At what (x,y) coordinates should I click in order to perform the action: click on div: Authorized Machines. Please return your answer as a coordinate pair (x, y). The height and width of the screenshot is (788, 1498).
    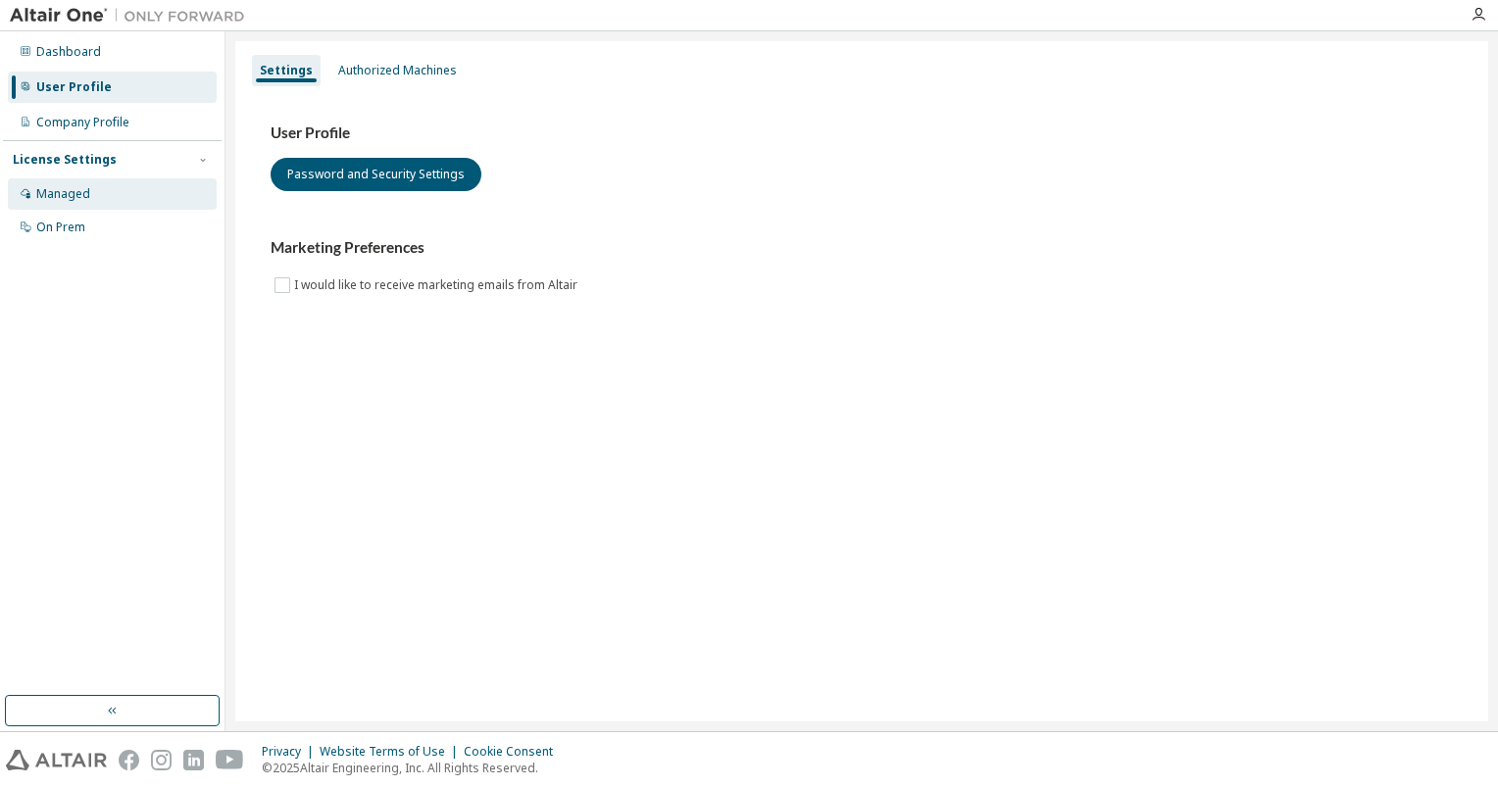
    Looking at the image, I should click on (397, 71).